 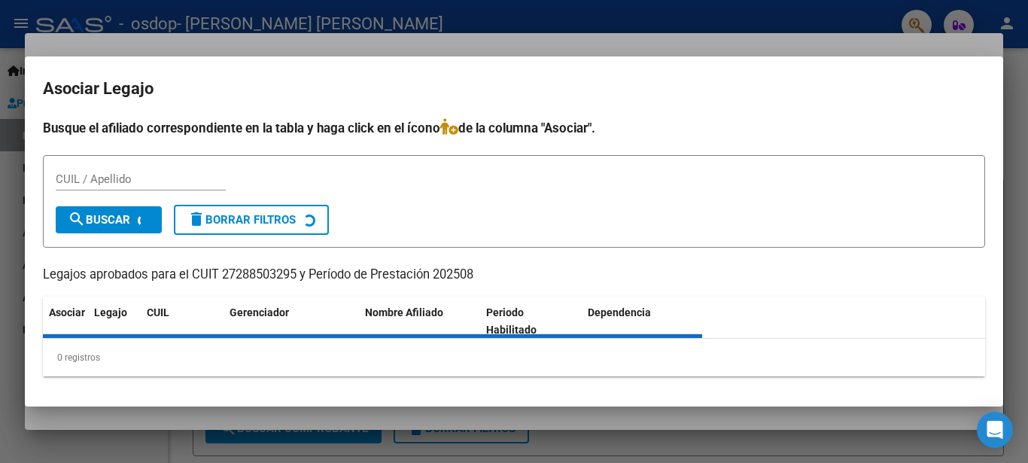 What do you see at coordinates (514, 275) in the screenshot?
I see `p: Legajos aprobados para el CUIT 27288503295 y Período de Prestación 202508` at bounding box center [514, 275].